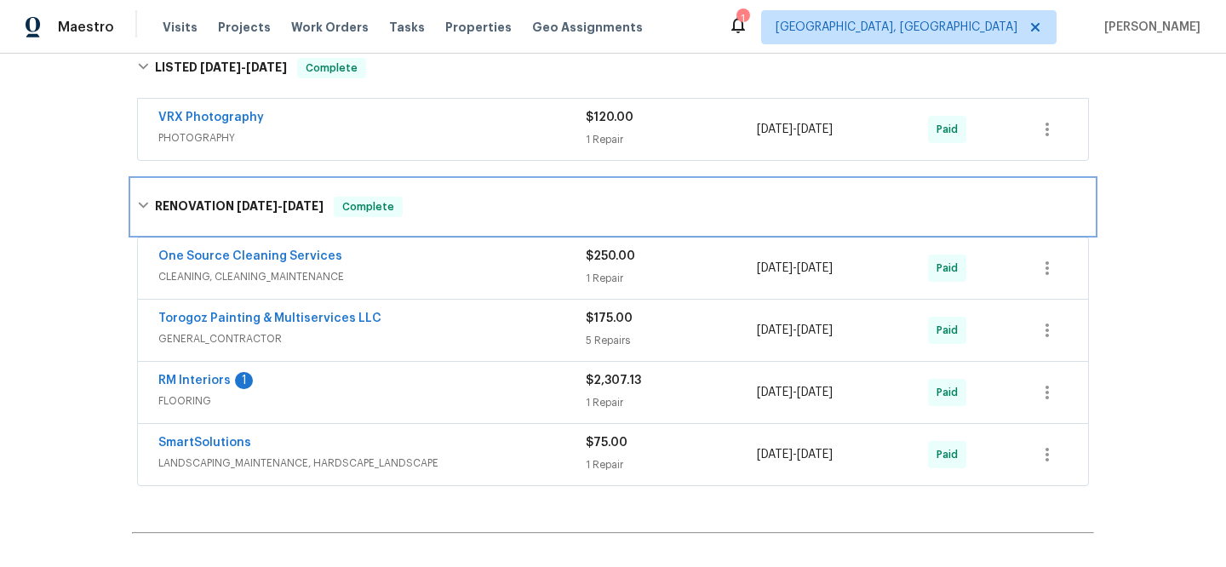  What do you see at coordinates (211, 117) in the screenshot?
I see `a: VRX Photography` at bounding box center [211, 117].